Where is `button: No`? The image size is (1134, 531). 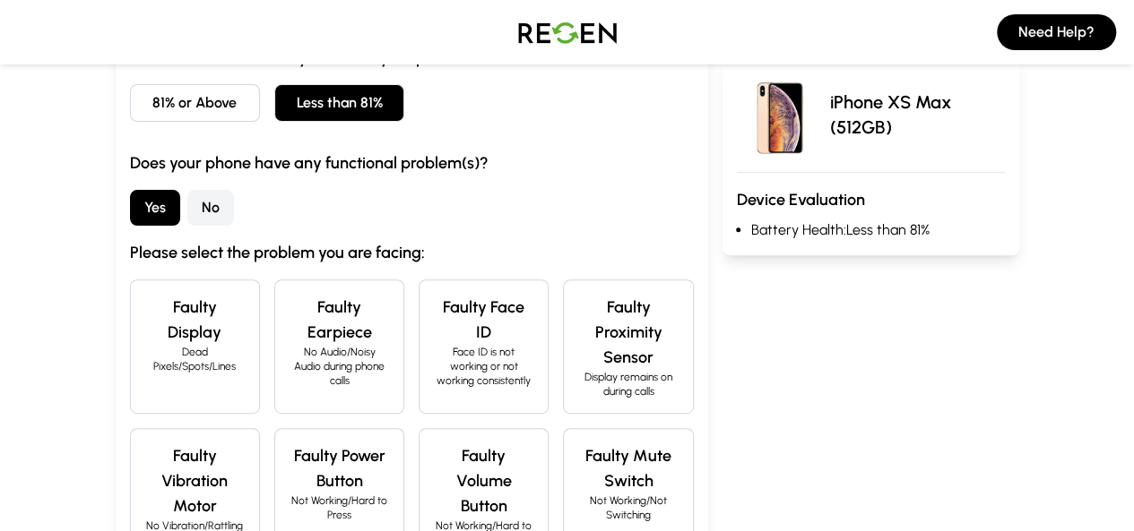 button: No is located at coordinates (211, 208).